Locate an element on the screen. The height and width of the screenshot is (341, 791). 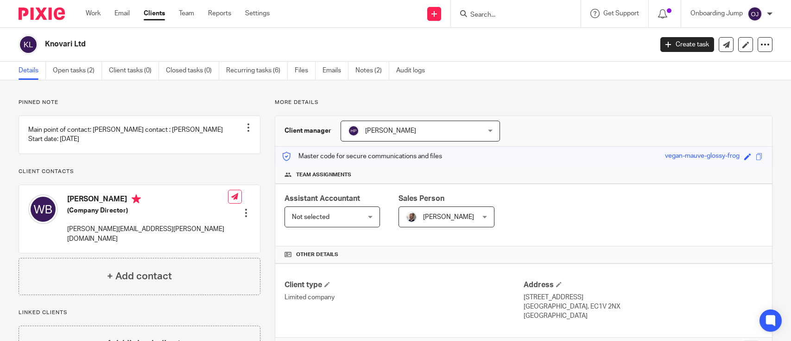
span: Assistant Accountant is located at coordinates (322, 198).